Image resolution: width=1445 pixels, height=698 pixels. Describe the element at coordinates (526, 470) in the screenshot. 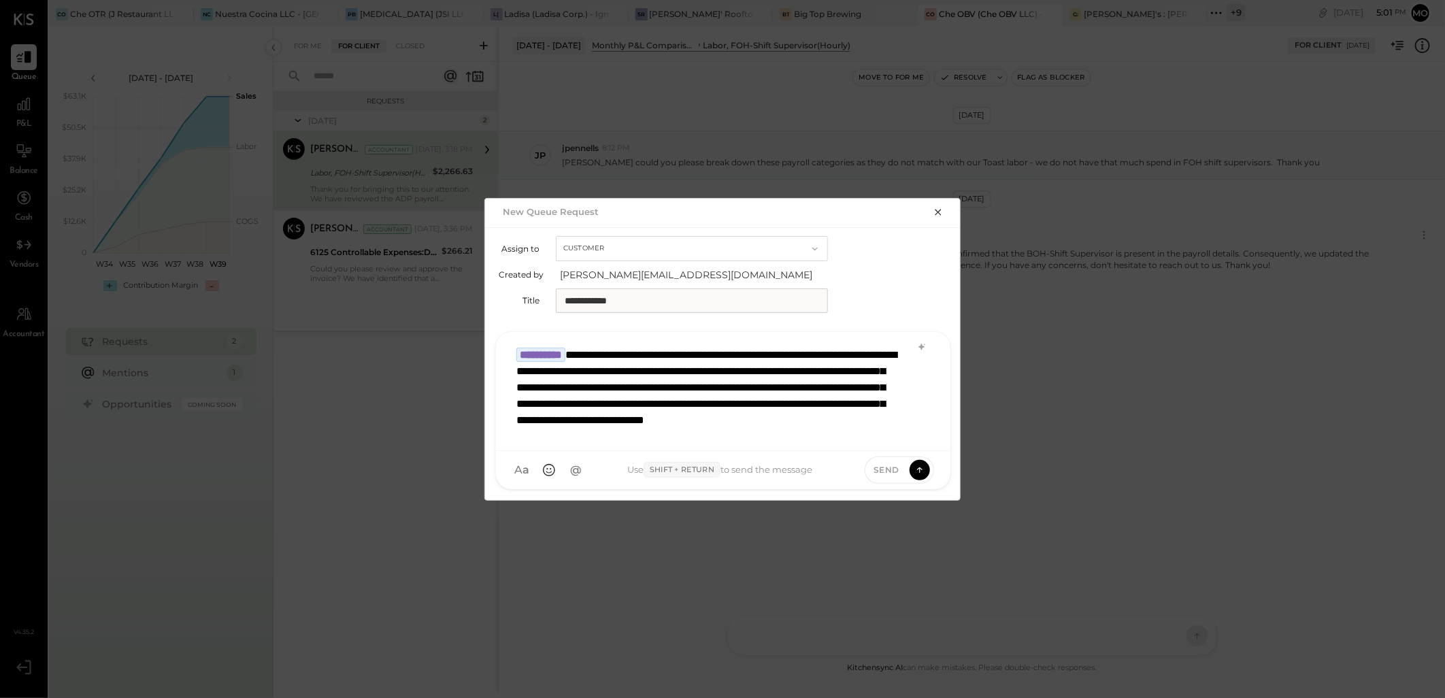

I see `span: a` at that location.